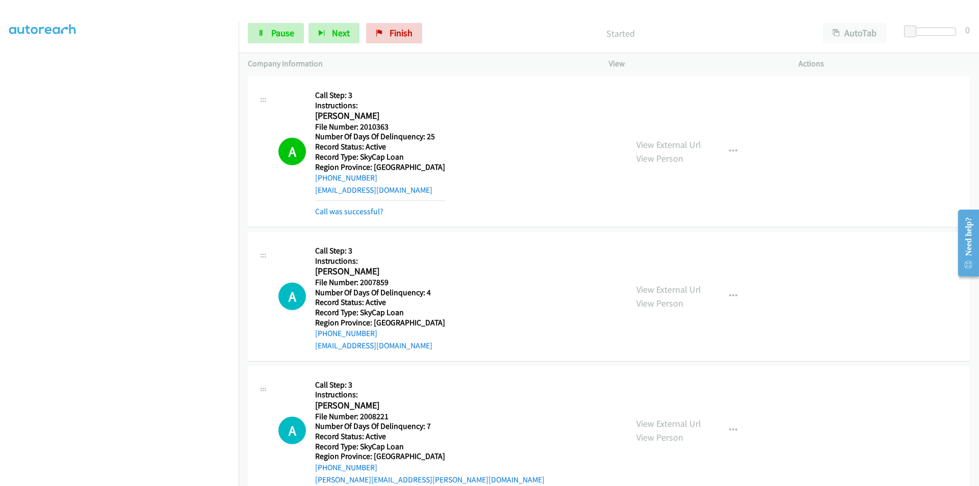 Image resolution: width=979 pixels, height=486 pixels. I want to click on div: Delay between calls (in seconds), so click(933, 32).